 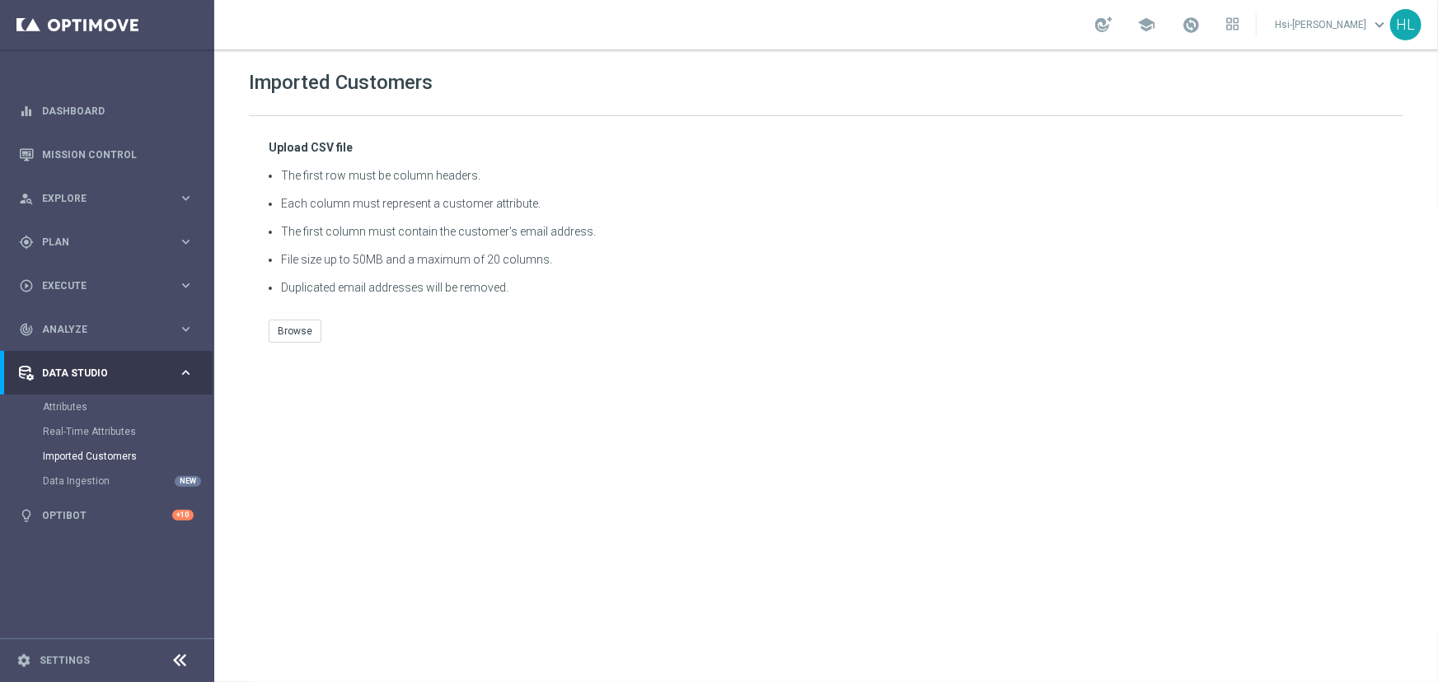 What do you see at coordinates (98, 242) in the screenshot?
I see `div: Plan` at bounding box center [98, 242].